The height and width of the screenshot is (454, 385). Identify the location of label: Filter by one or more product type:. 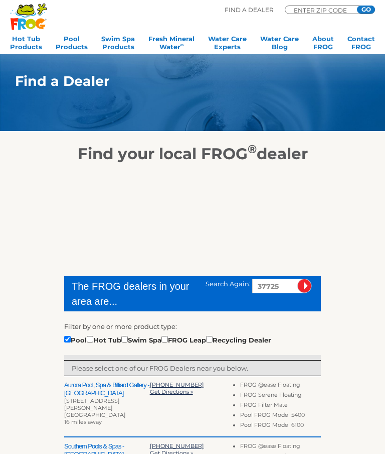
(120, 326).